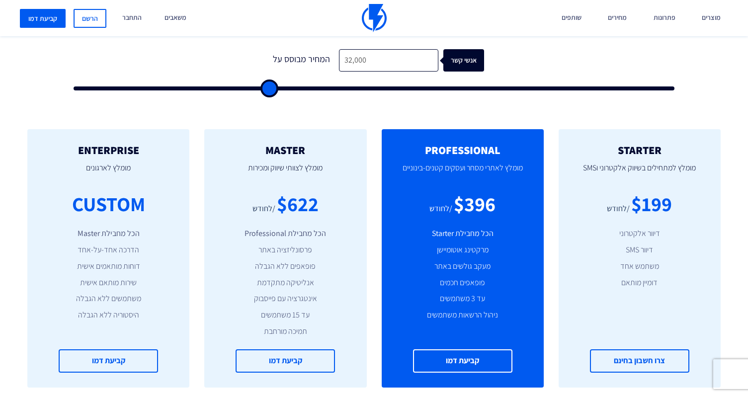 The width and height of the screenshot is (748, 396). Describe the element at coordinates (463, 283) in the screenshot. I see `li: פופאפים חכמים` at that location.